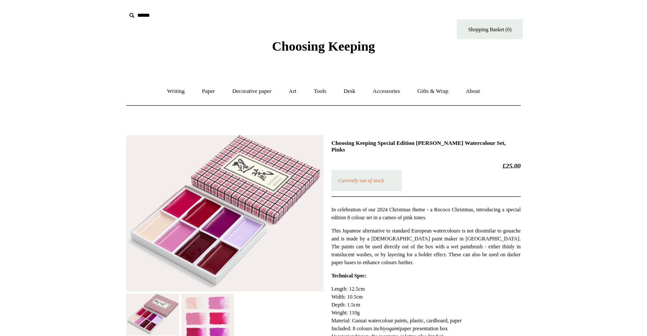 Image resolution: width=647 pixels, height=336 pixels. Describe the element at coordinates (209, 91) in the screenshot. I see `a: Paper` at that location.